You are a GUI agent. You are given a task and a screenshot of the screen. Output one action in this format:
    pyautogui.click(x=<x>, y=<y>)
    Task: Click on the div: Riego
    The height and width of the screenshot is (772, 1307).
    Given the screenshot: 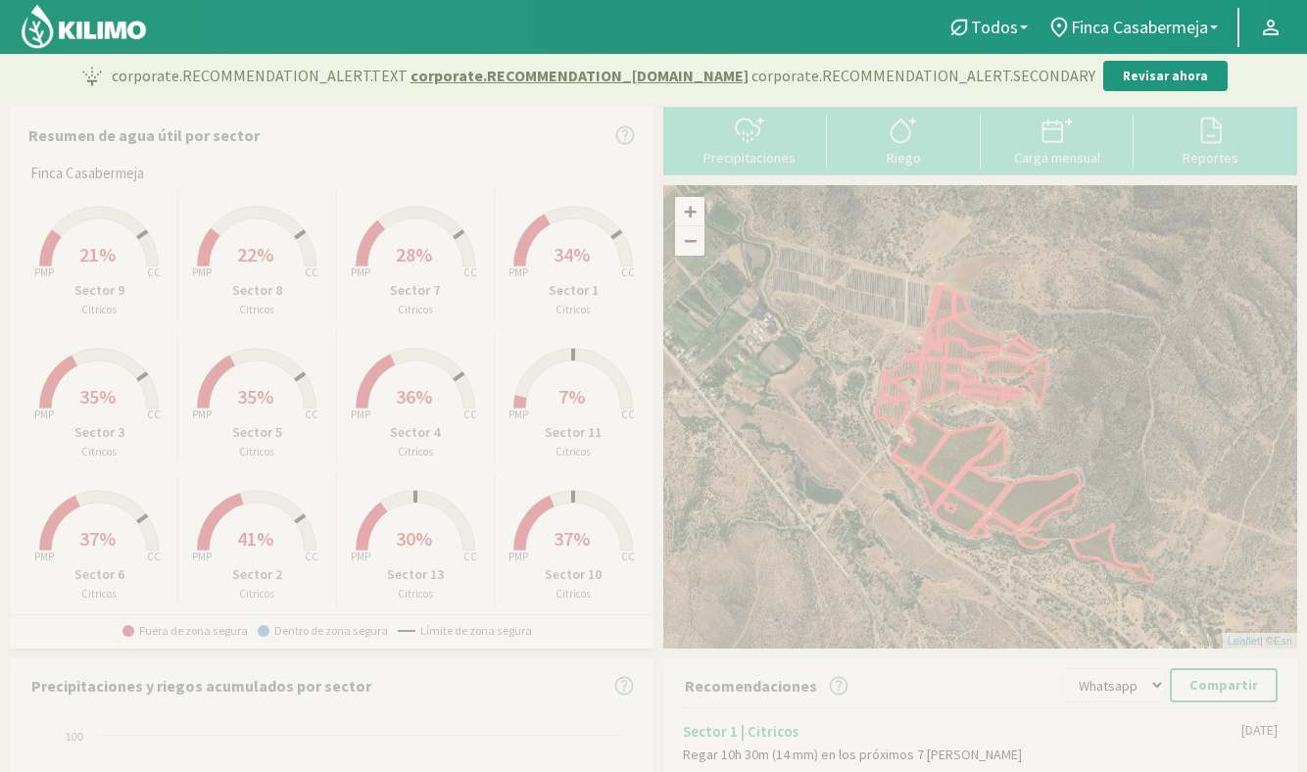 What is the action you would take?
    pyautogui.click(x=903, y=158)
    